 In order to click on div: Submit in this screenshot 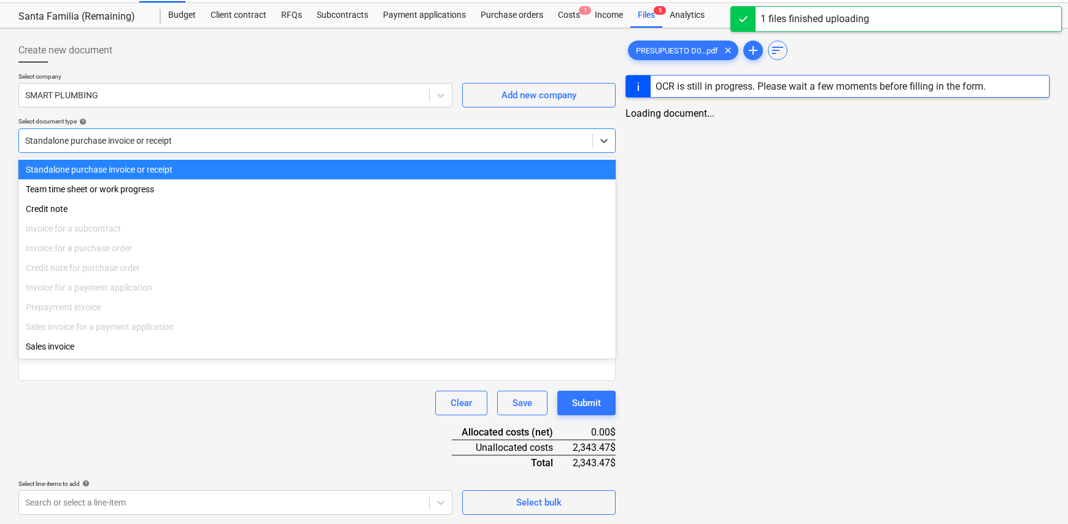, I will do `click(586, 403)`.